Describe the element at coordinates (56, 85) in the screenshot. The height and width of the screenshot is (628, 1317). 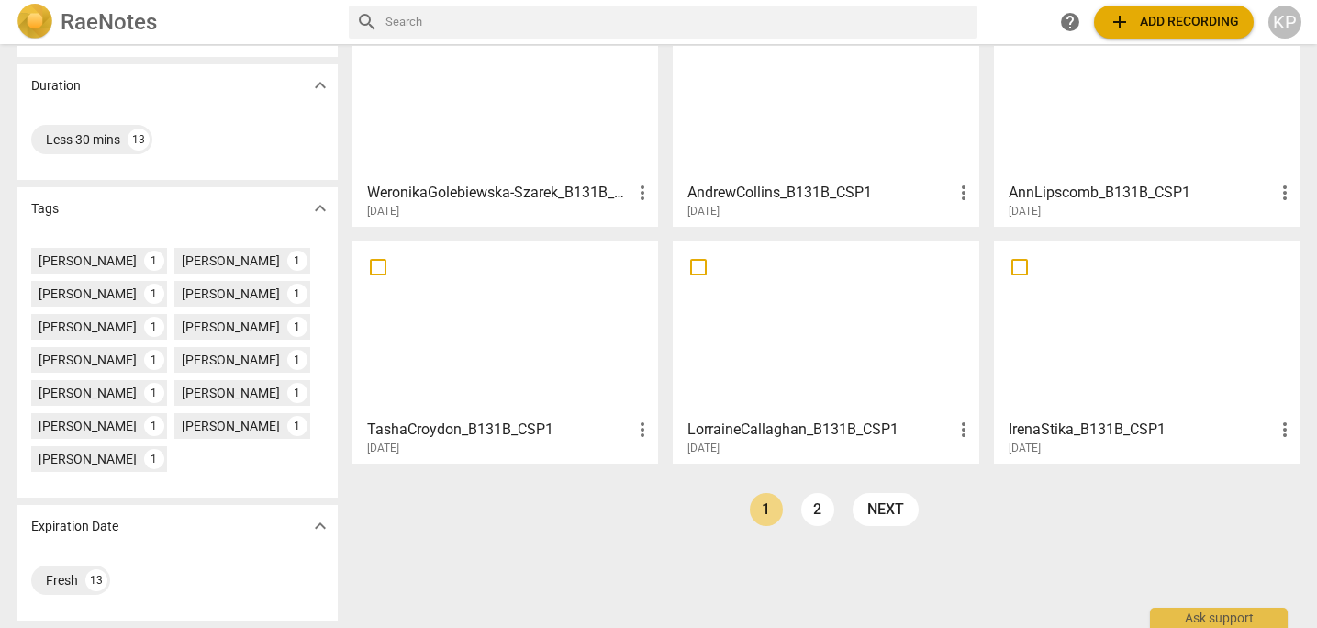
I see `p: Duration` at that location.